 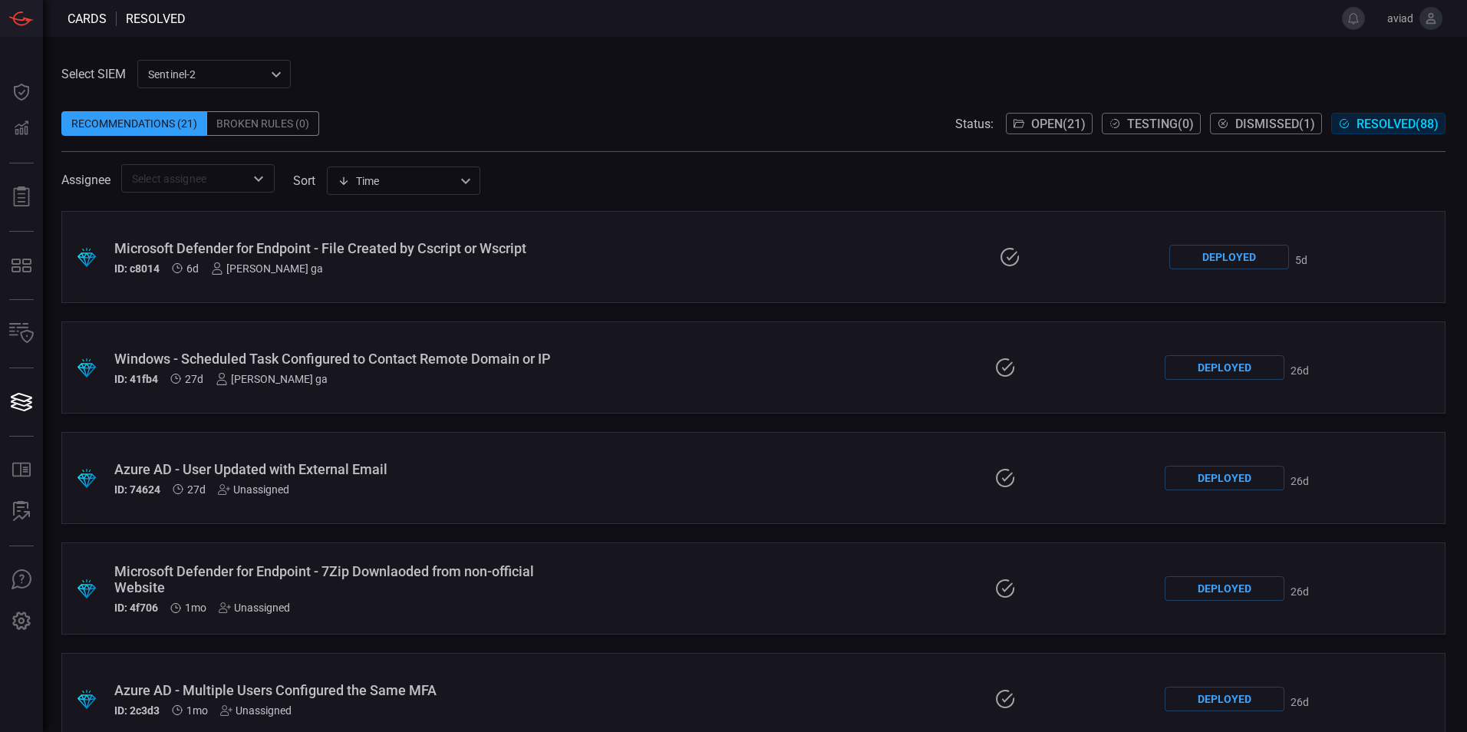 What do you see at coordinates (137, 269) in the screenshot?
I see `h5: ID: c8014` at bounding box center [137, 269].